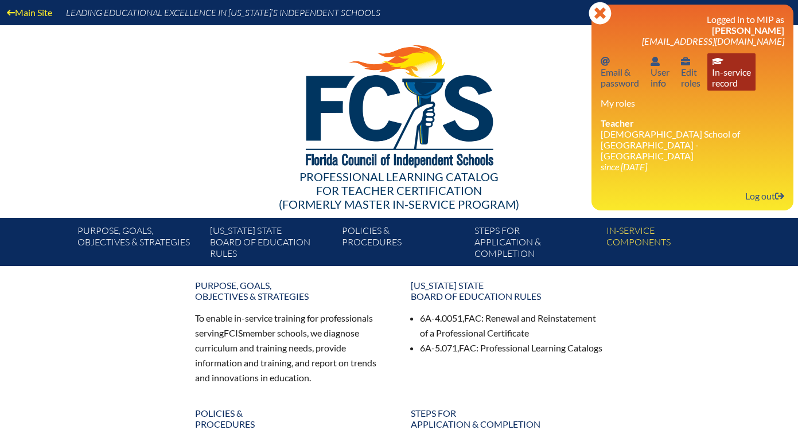  I want to click on svg: Log out, so click(780, 196).